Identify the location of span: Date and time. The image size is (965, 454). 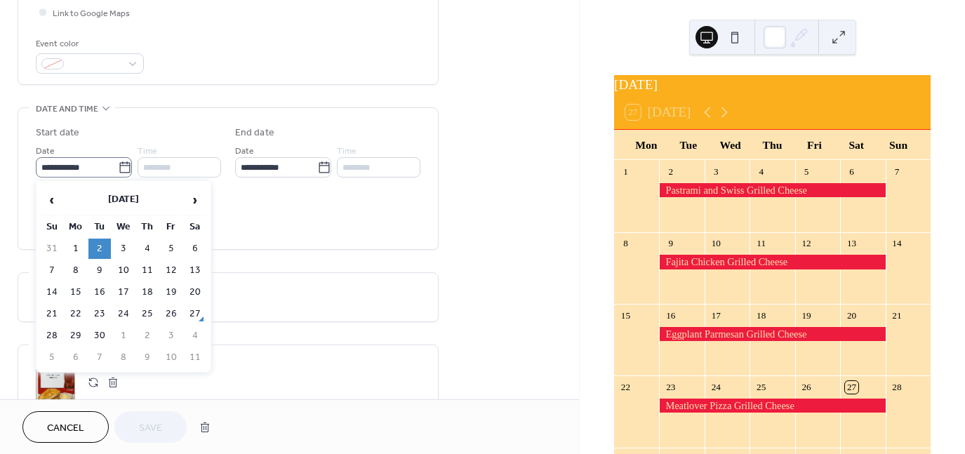
(67, 109).